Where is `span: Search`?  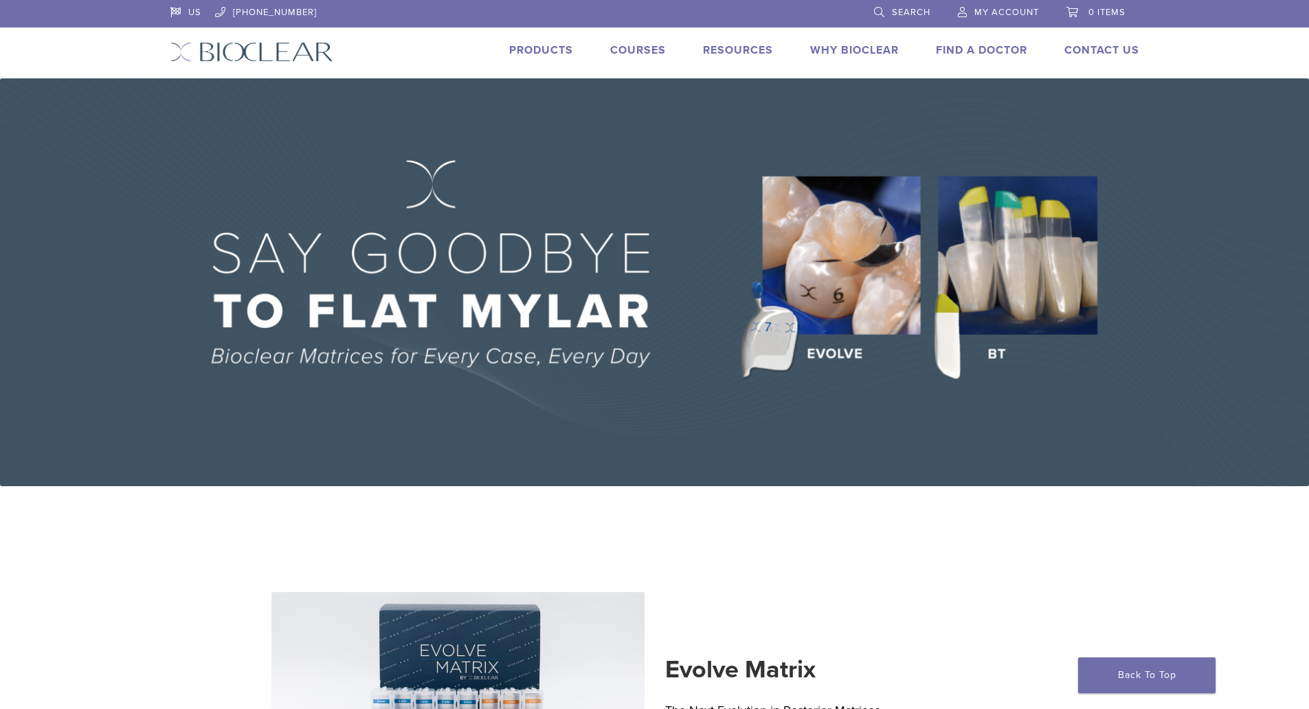 span: Search is located at coordinates (911, 12).